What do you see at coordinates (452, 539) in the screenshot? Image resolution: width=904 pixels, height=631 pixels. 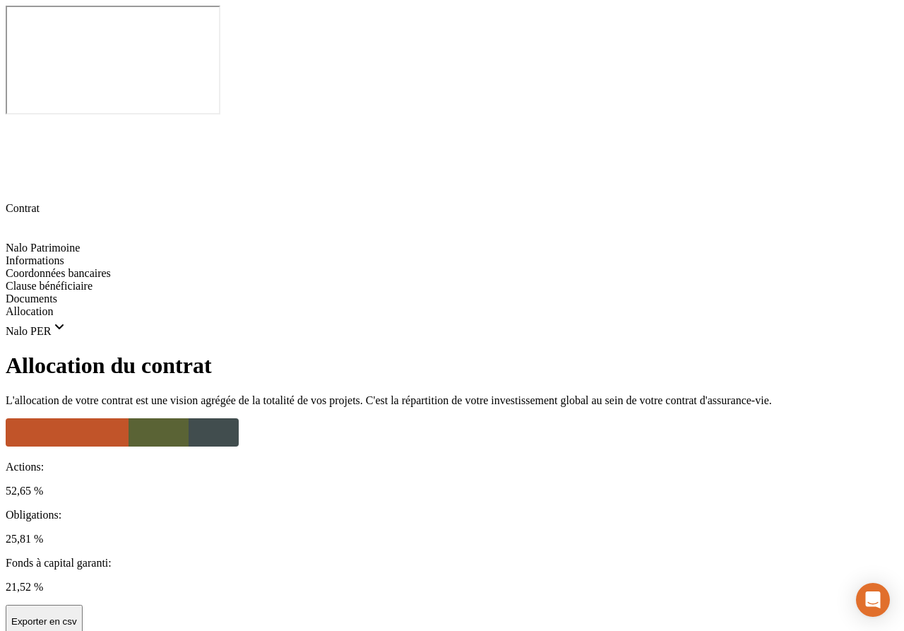 I see `p: 25,81 %` at bounding box center [452, 539].